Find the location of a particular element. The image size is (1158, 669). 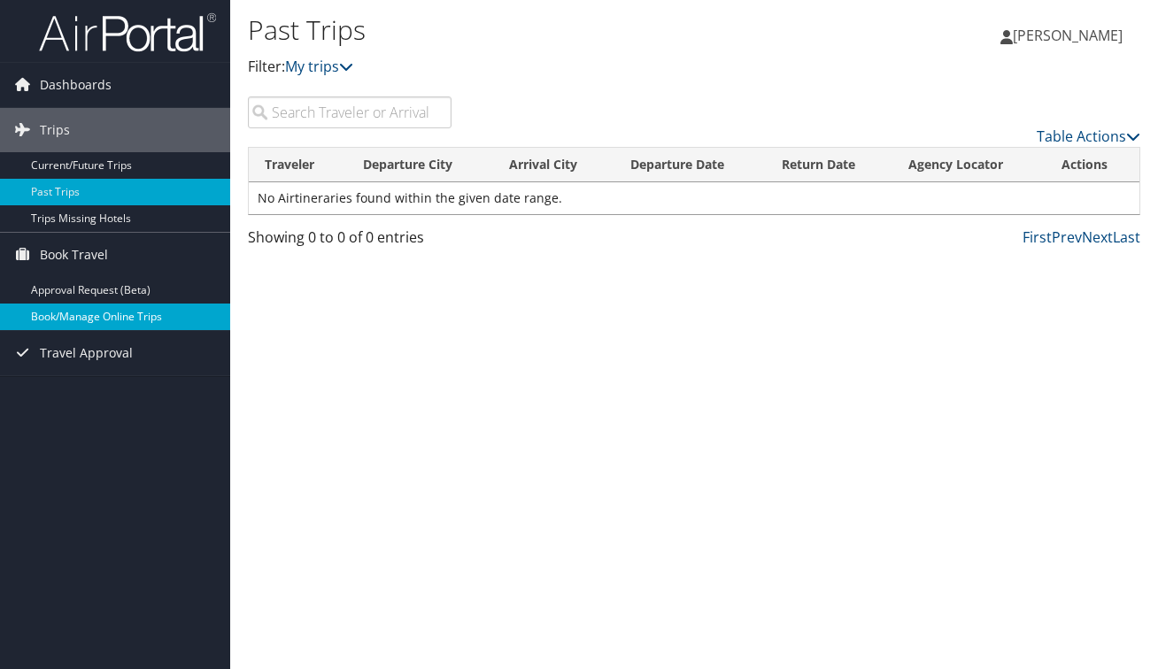

th: Traveler: activate to sort column ascending is located at coordinates (297, 165).